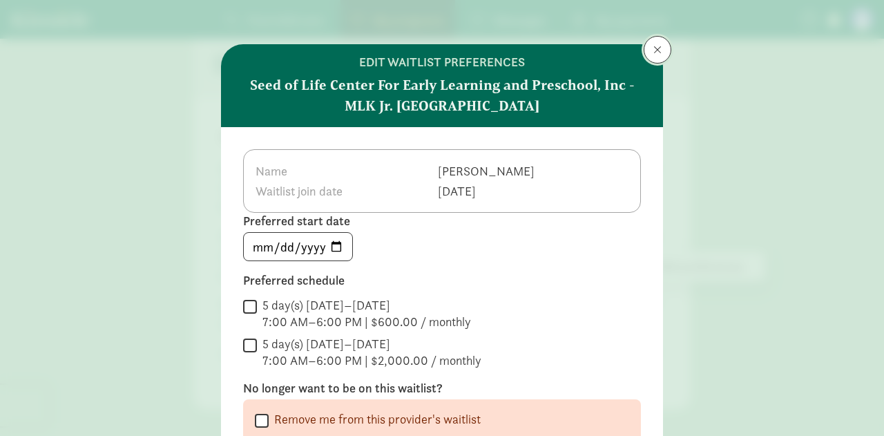  What do you see at coordinates (442, 221) in the screenshot?
I see `label: Preferred start date` at bounding box center [442, 221].